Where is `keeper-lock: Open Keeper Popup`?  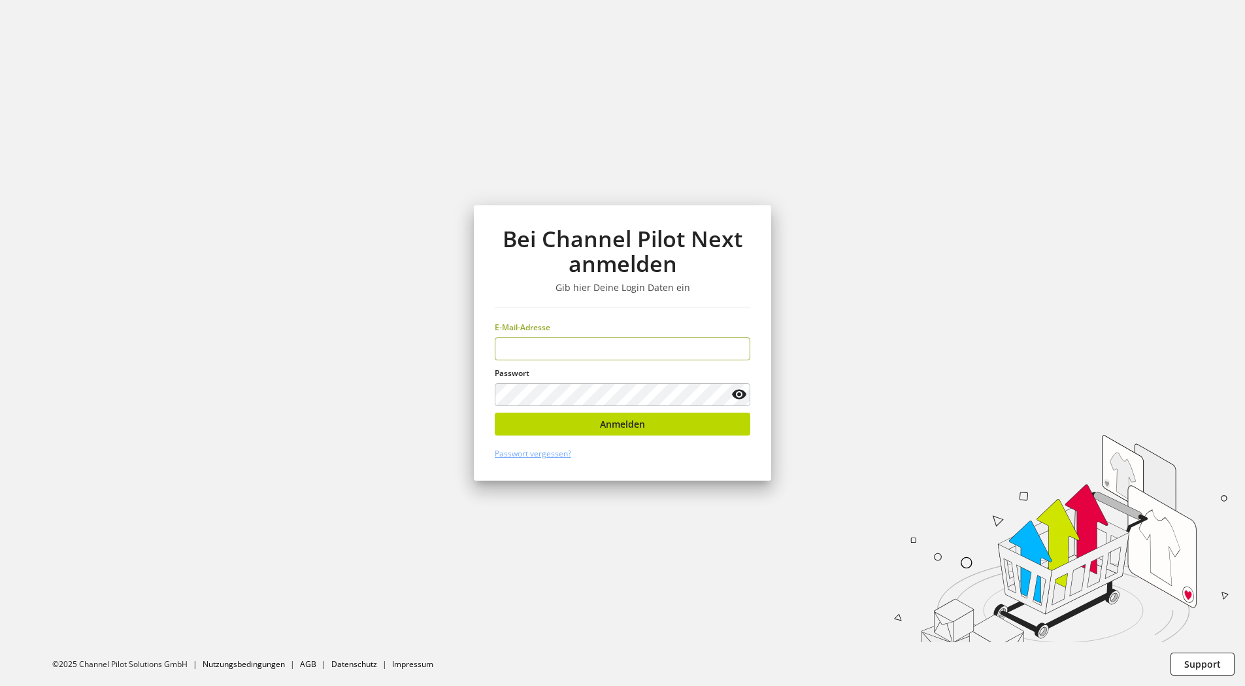
keeper-lock: Open Keeper Popup is located at coordinates (737, 349).